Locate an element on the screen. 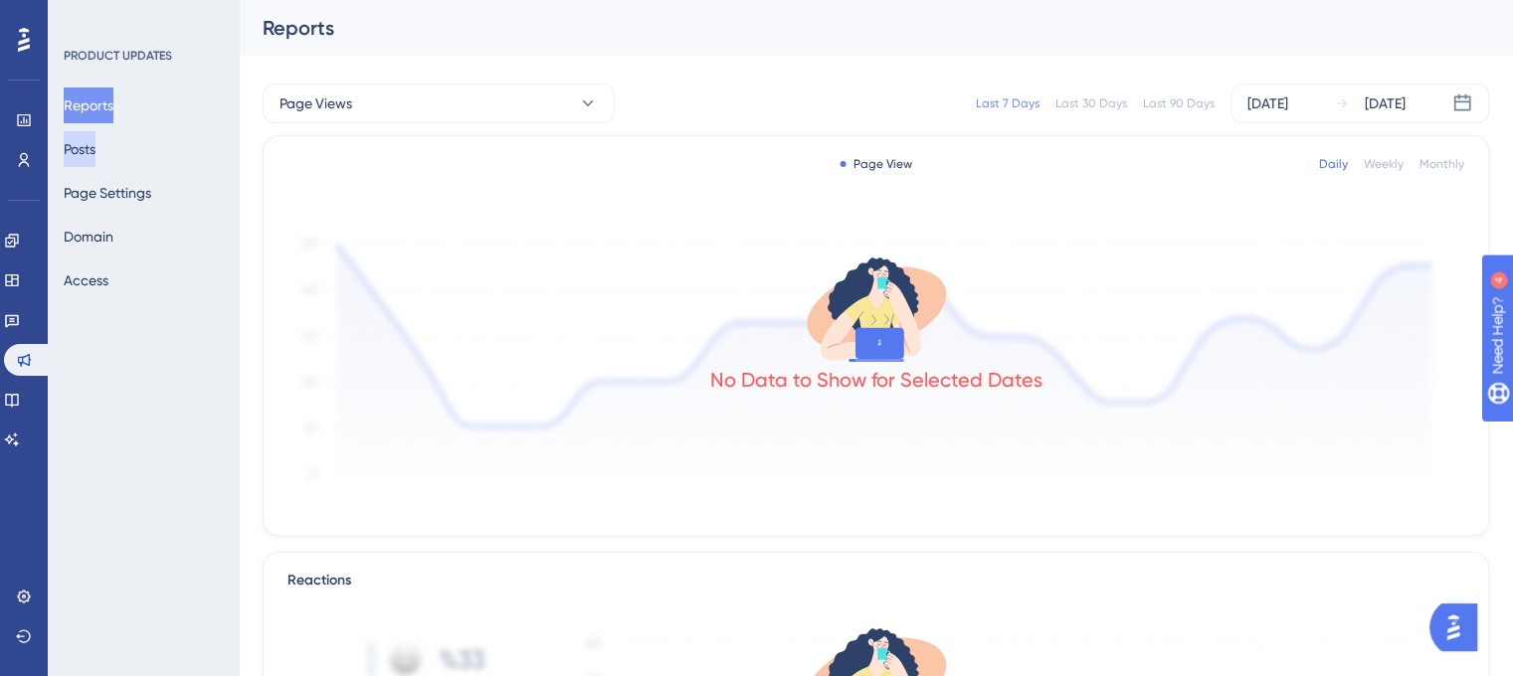 This screenshot has height=676, width=1513. img: launcher-image-alternative-text is located at coordinates (24, 30).